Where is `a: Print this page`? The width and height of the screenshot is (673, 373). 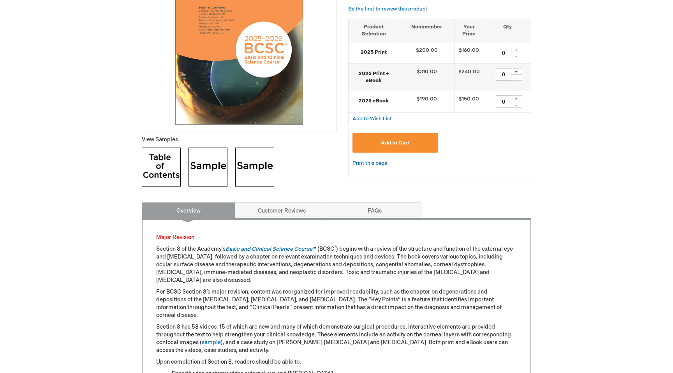 a: Print this page is located at coordinates (369, 163).